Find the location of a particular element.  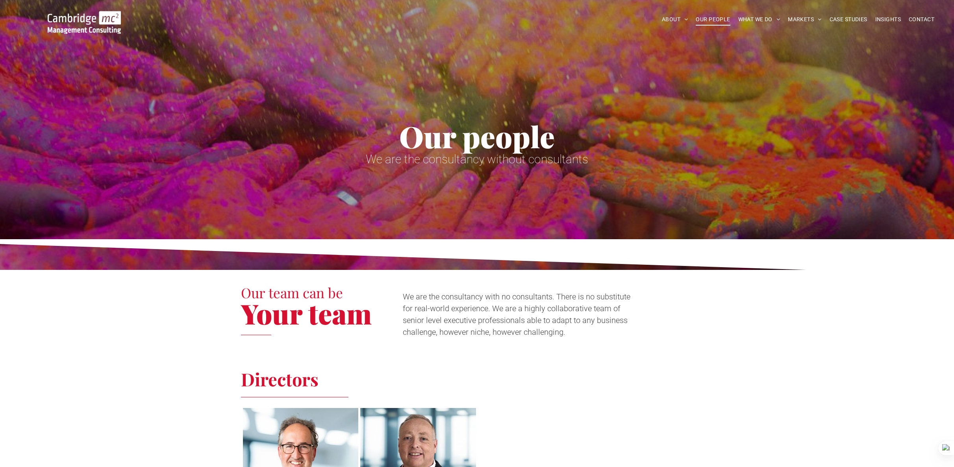

a: OUR PEOPLE is located at coordinates (713, 19).